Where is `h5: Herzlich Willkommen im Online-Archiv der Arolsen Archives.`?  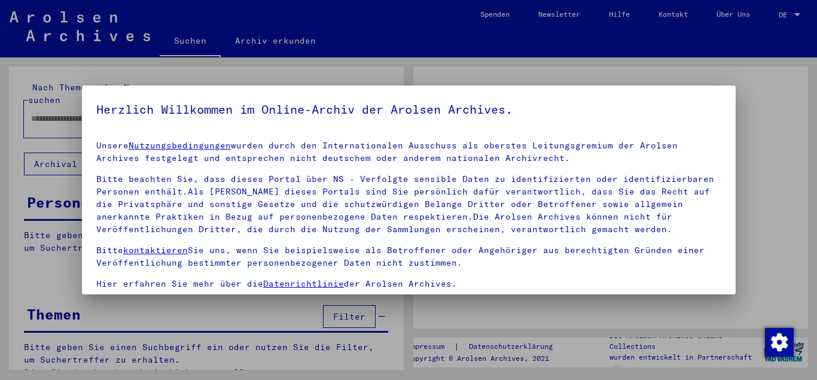 h5: Herzlich Willkommen im Online-Archiv der Arolsen Archives. is located at coordinates (408, 109).